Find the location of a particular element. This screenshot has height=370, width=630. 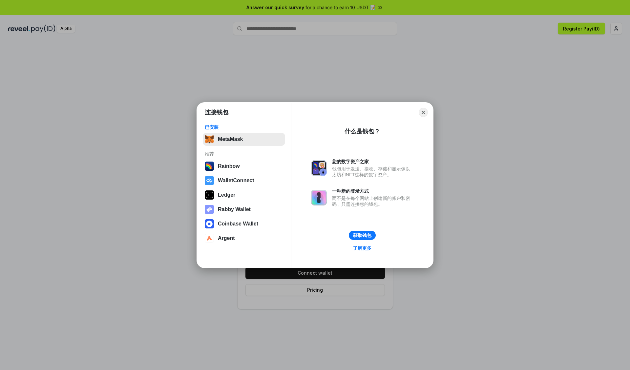

button: MetaMask is located at coordinates (244, 139).